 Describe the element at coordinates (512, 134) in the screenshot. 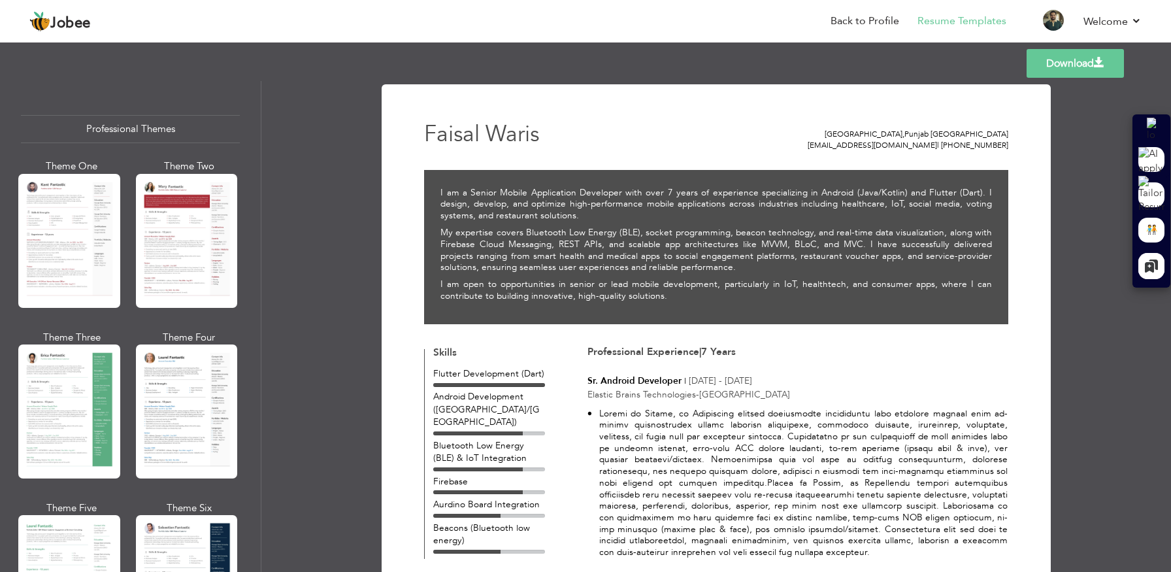

I see `span: Waris` at that location.